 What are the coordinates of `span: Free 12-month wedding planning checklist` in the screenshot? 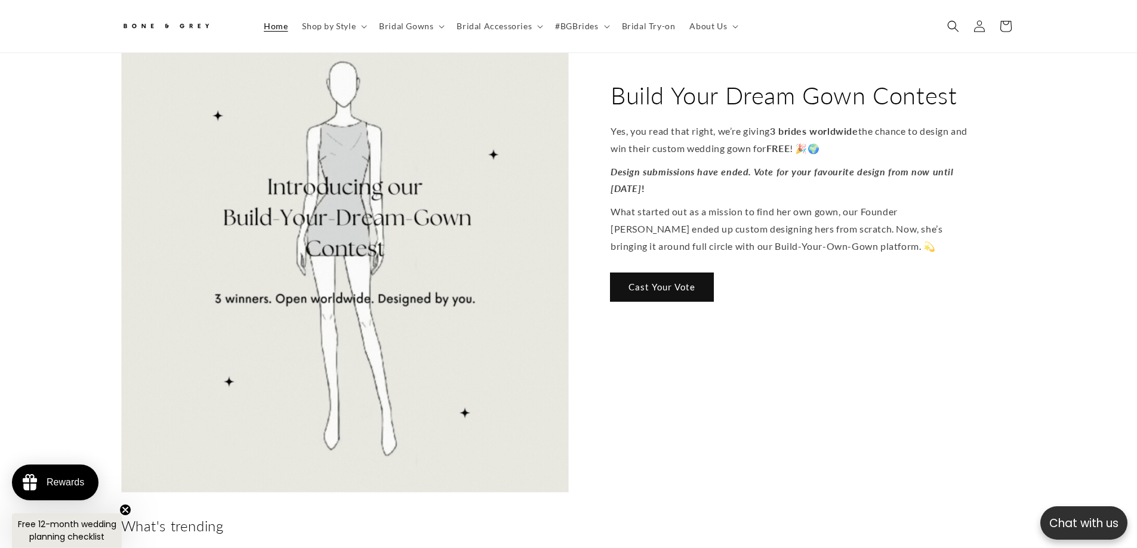 It's located at (67, 531).